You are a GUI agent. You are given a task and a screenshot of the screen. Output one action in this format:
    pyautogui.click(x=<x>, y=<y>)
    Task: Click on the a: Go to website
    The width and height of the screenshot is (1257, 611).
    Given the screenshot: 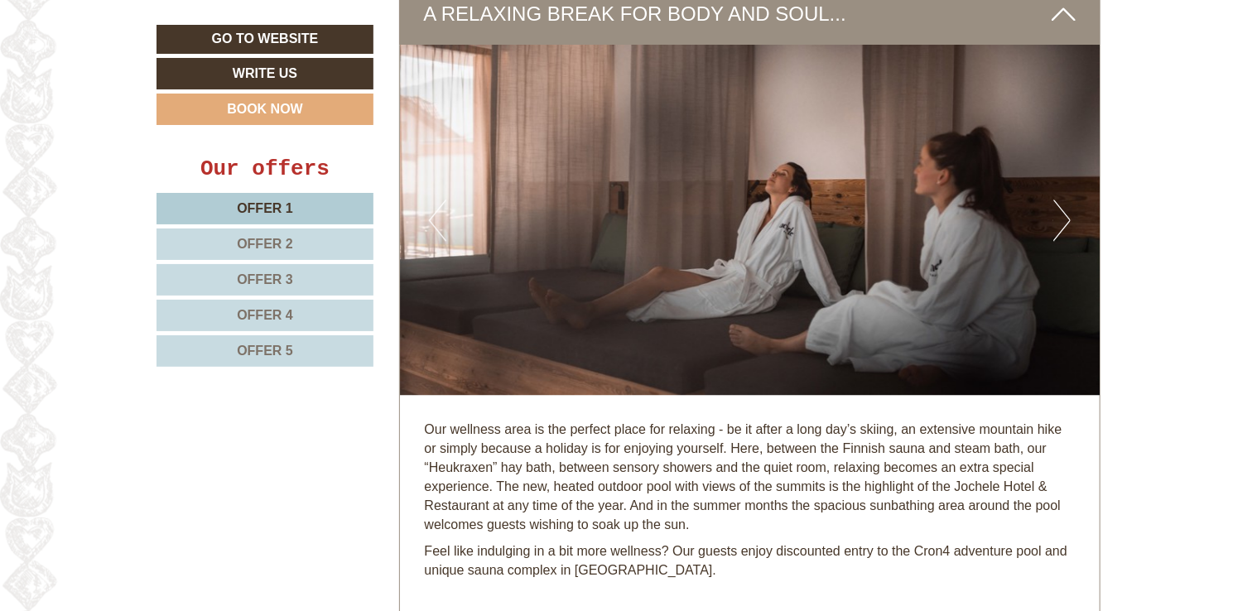 What is the action you would take?
    pyautogui.click(x=265, y=39)
    